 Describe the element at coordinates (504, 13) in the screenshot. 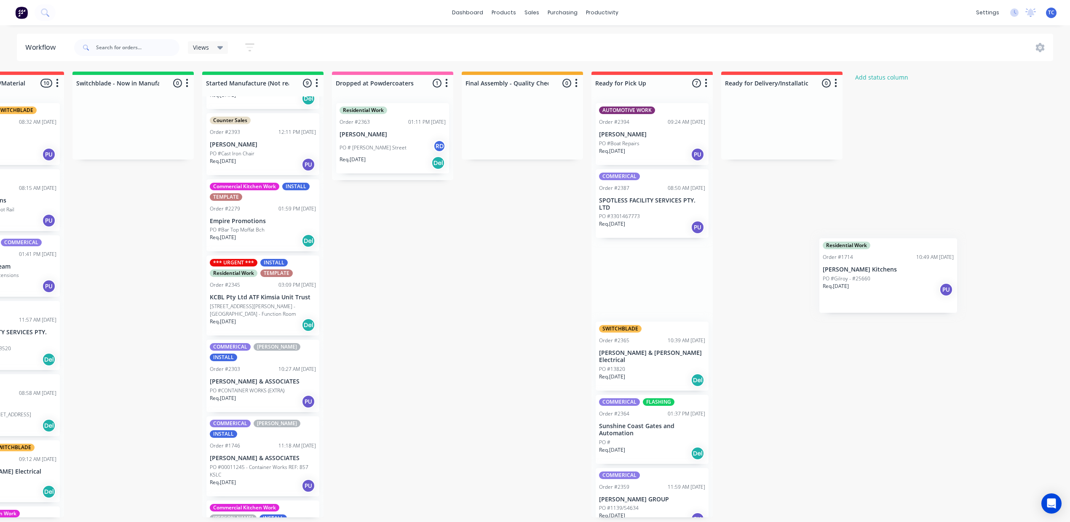

I see `div: products` at that location.